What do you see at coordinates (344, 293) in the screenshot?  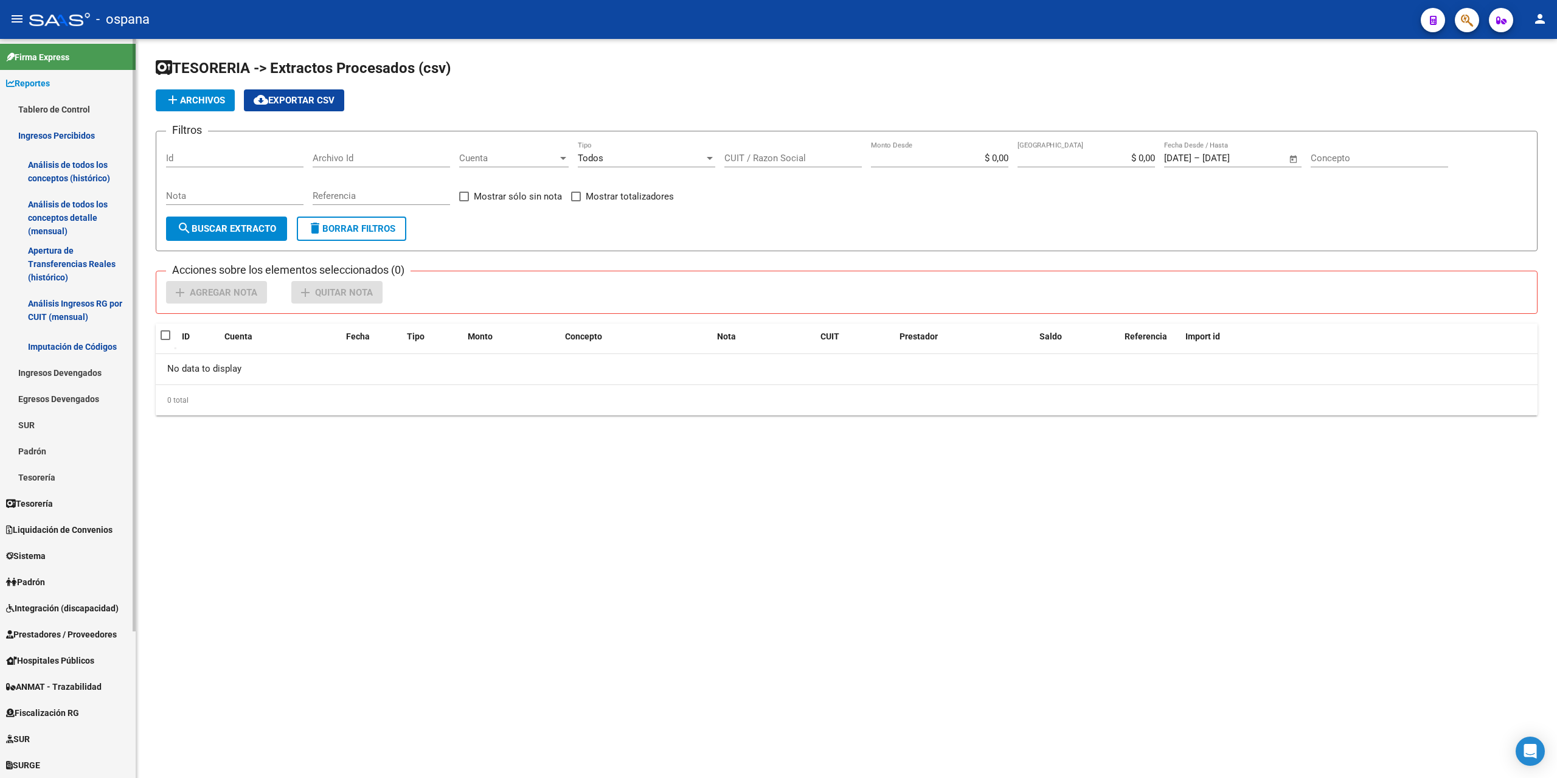 I see `span: Quitar Nota` at bounding box center [344, 293].